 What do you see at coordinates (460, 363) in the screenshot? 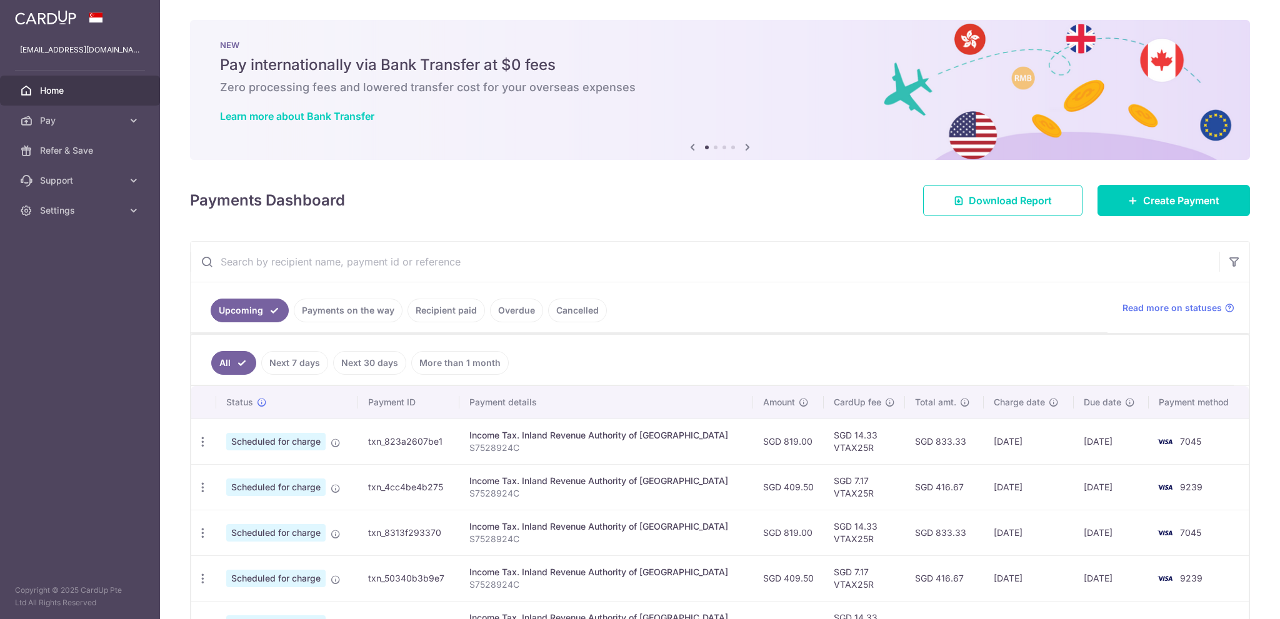
I see `a: More than 1 month` at bounding box center [460, 363].